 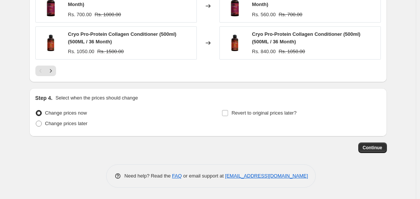 I want to click on span: Continue, so click(x=373, y=147).